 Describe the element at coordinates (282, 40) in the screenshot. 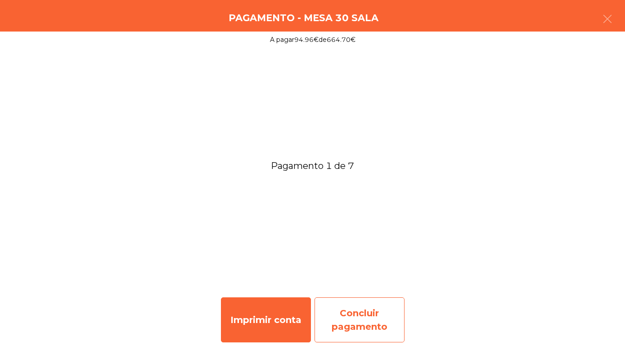

I see `span: A pagar` at that location.